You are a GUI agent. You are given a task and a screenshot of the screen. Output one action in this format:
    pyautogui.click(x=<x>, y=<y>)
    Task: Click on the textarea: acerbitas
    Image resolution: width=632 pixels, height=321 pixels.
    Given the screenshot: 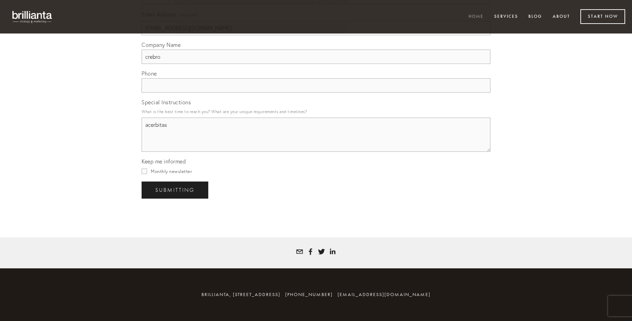 What is the action you would take?
    pyautogui.click(x=316, y=135)
    